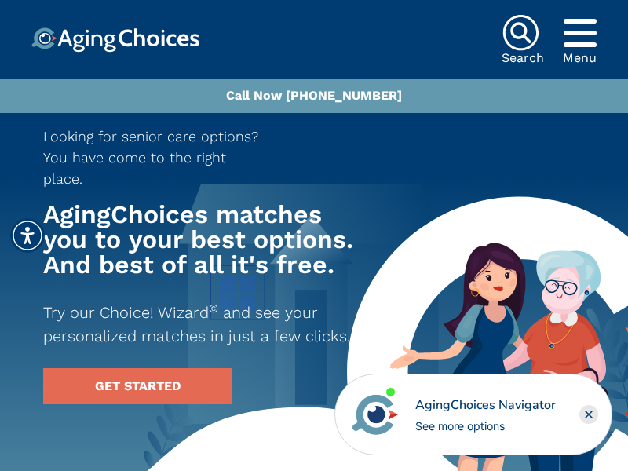 The height and width of the screenshot is (471, 628). Describe the element at coordinates (485, 425) in the screenshot. I see `div: See more options` at that location.